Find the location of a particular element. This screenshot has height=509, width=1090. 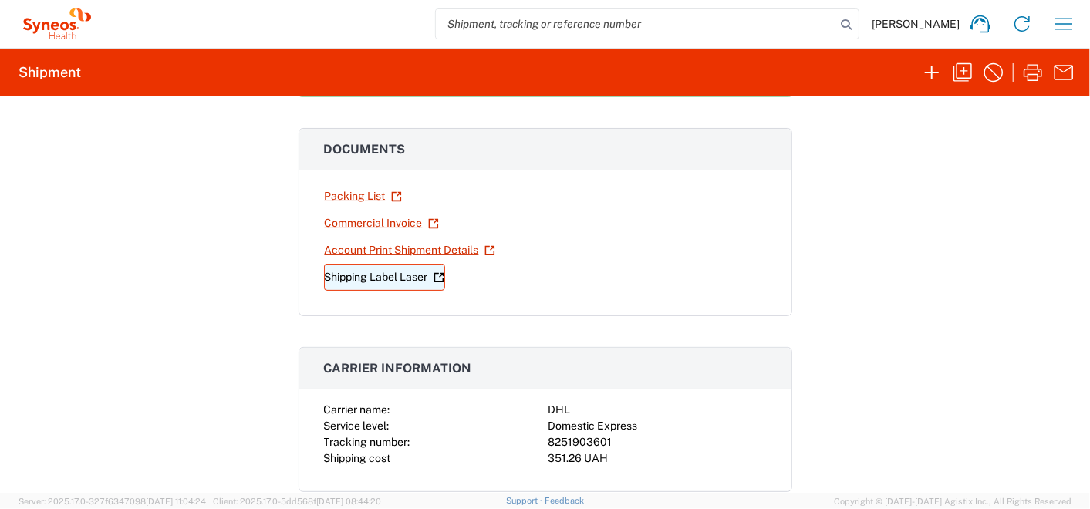

span: Shipping cost is located at coordinates (357, 458).